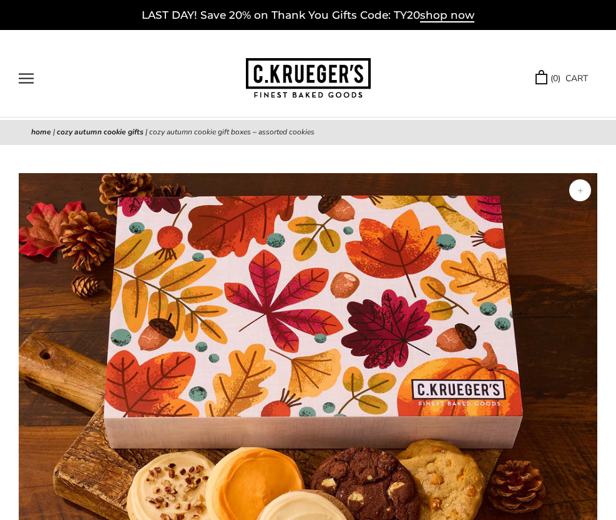  I want to click on a: Home, so click(41, 132).